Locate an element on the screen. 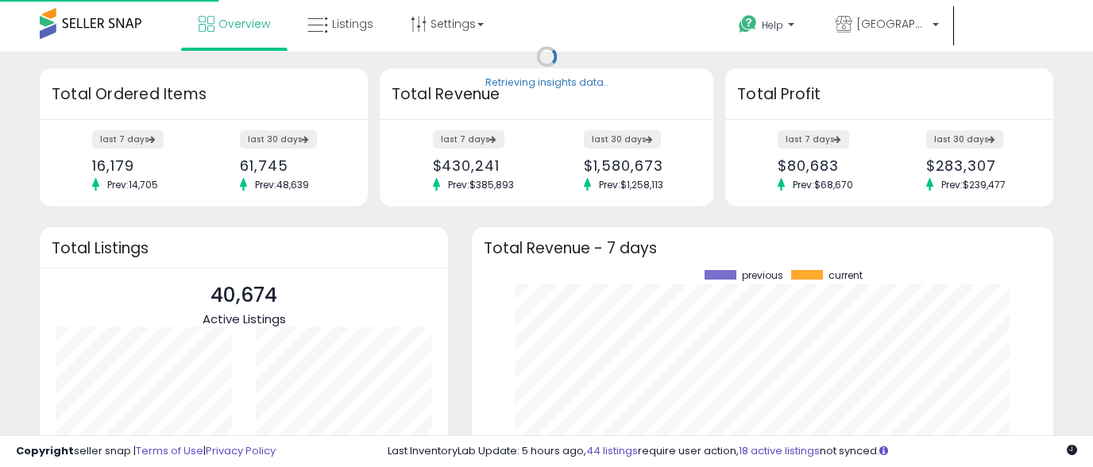  a: 18 active listings is located at coordinates (779, 450).